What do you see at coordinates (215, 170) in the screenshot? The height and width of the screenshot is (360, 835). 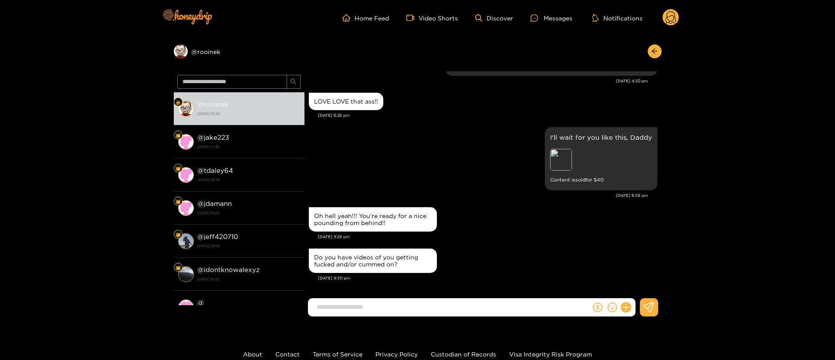 I see `strong: @ tdaley64` at bounding box center [215, 170].